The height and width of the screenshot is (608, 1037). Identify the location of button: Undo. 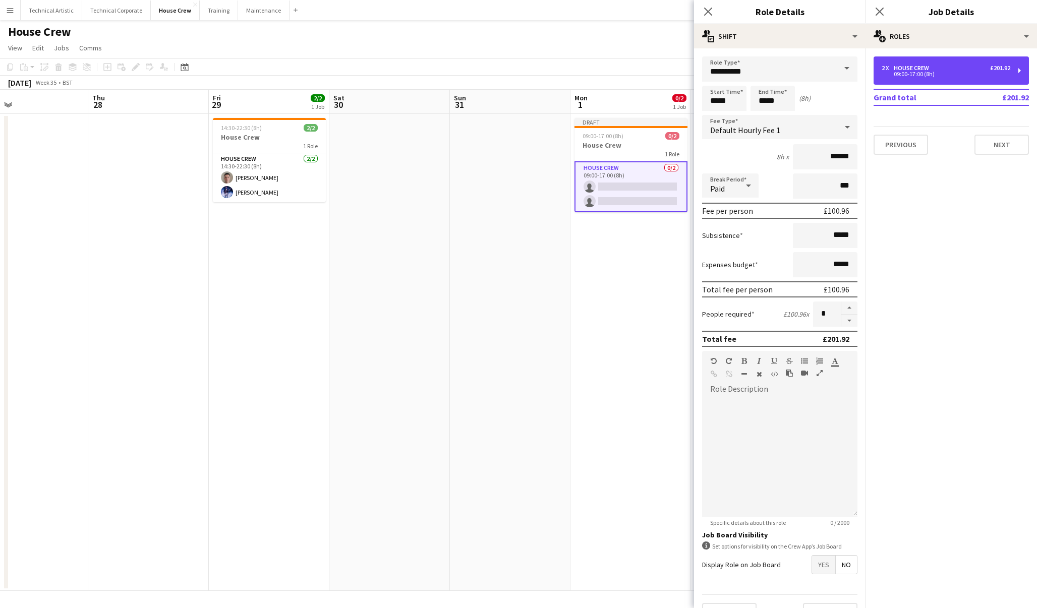
(713, 361).